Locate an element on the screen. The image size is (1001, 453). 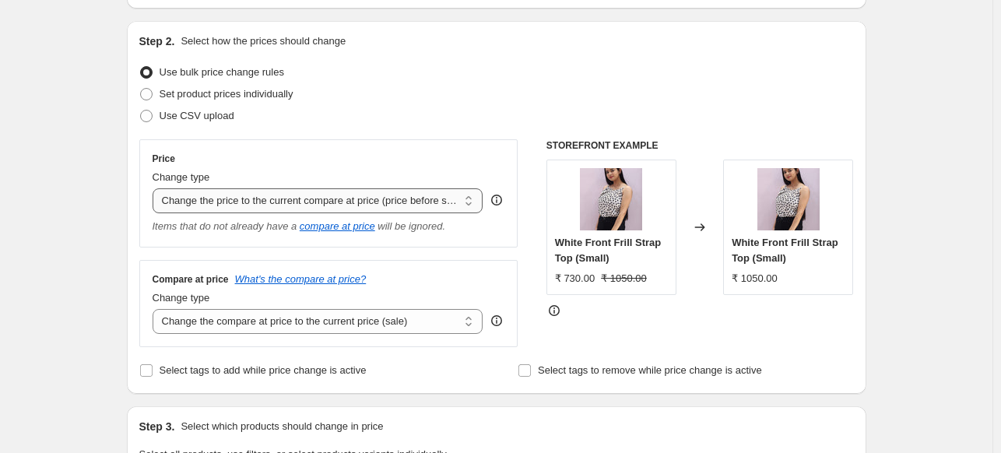
span: Use CSV upload is located at coordinates (197, 115).